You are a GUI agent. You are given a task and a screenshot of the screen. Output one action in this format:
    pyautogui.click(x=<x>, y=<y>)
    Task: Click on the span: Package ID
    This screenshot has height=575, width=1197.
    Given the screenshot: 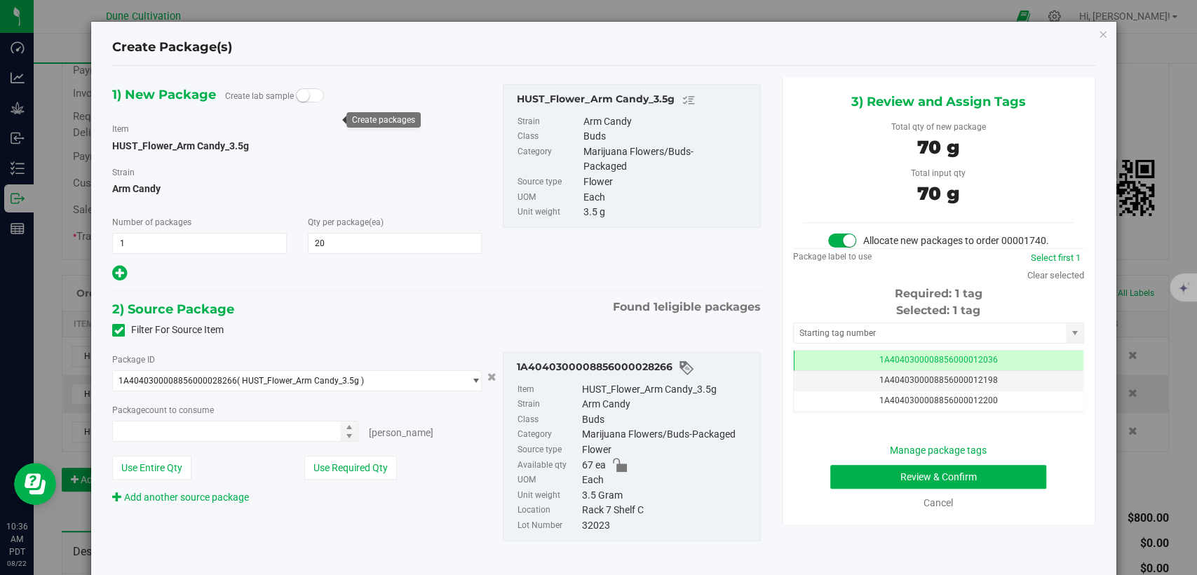 What is the action you would take?
    pyautogui.click(x=133, y=360)
    